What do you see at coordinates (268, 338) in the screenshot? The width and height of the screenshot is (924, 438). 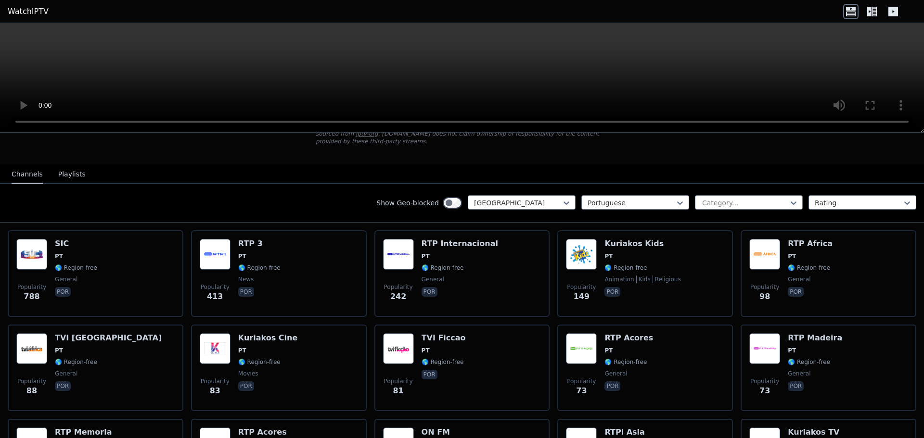 I see `h6: Kuriakos Cine` at bounding box center [268, 338].